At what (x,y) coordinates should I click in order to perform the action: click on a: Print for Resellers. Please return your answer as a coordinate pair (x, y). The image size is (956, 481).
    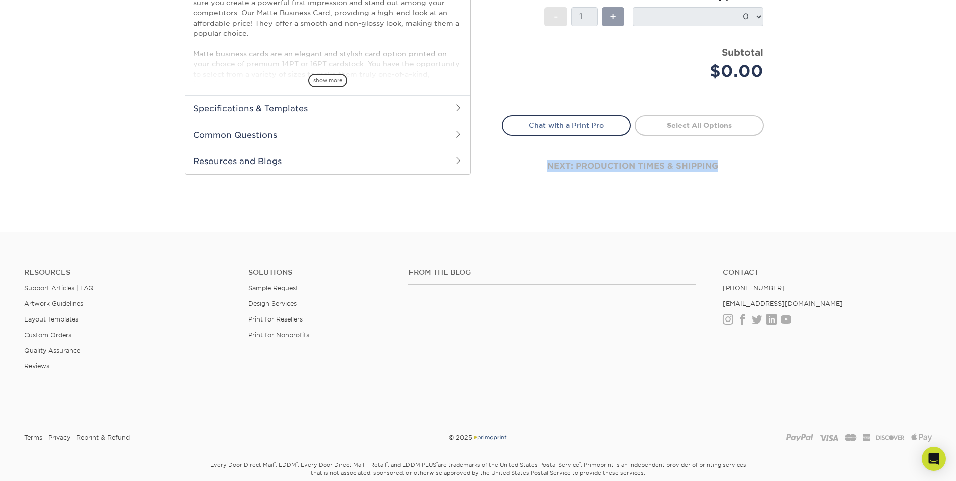
    Looking at the image, I should click on (276, 319).